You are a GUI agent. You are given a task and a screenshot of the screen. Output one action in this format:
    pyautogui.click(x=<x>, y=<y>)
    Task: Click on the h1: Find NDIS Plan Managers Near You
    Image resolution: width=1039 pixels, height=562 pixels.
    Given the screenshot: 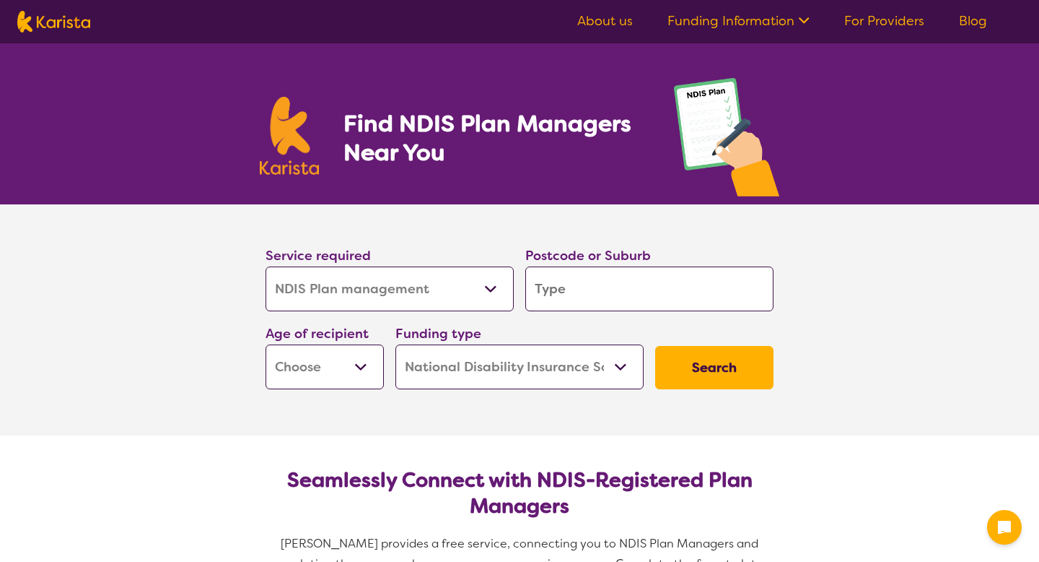 What is the action you would take?
    pyautogui.click(x=494, y=138)
    